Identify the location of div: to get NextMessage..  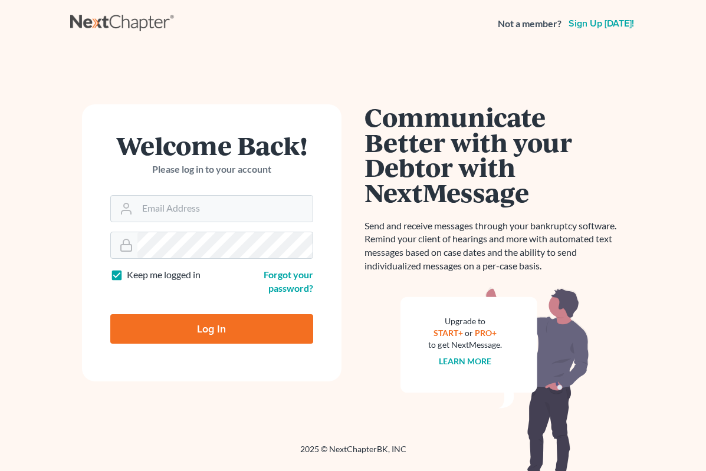
(465, 345).